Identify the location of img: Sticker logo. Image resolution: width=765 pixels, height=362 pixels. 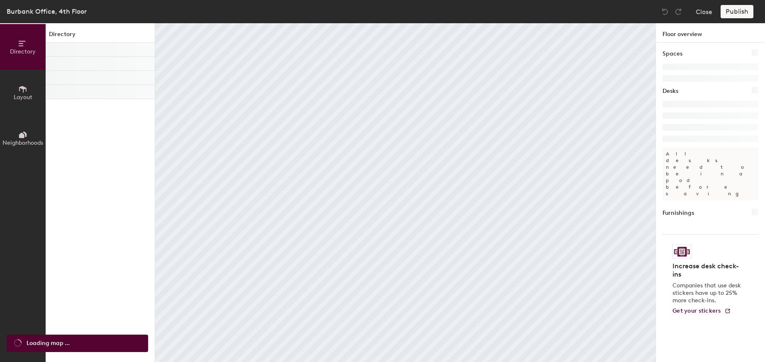
(682, 252).